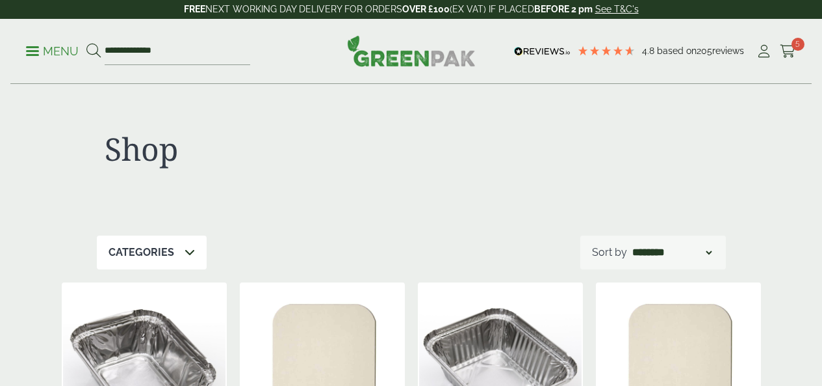 Image resolution: width=822 pixels, height=386 pixels. What do you see at coordinates (52, 51) in the screenshot?
I see `p: Menu` at bounding box center [52, 51].